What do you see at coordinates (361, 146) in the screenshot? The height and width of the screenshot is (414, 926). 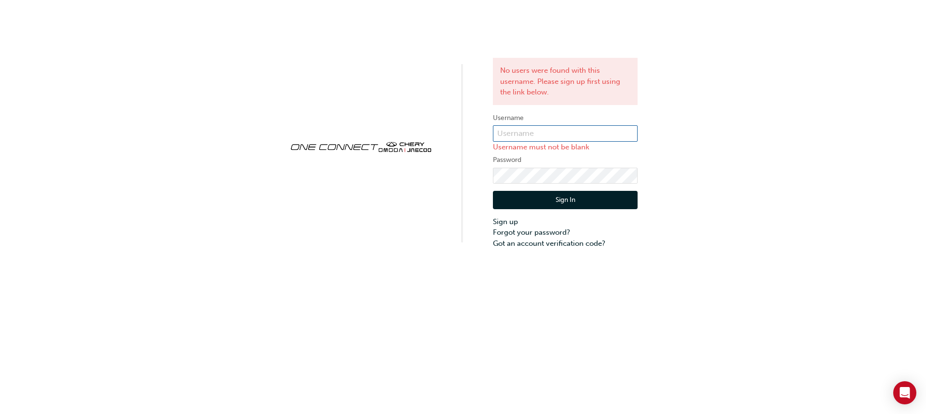 I see `img: oneconnect` at bounding box center [361, 146].